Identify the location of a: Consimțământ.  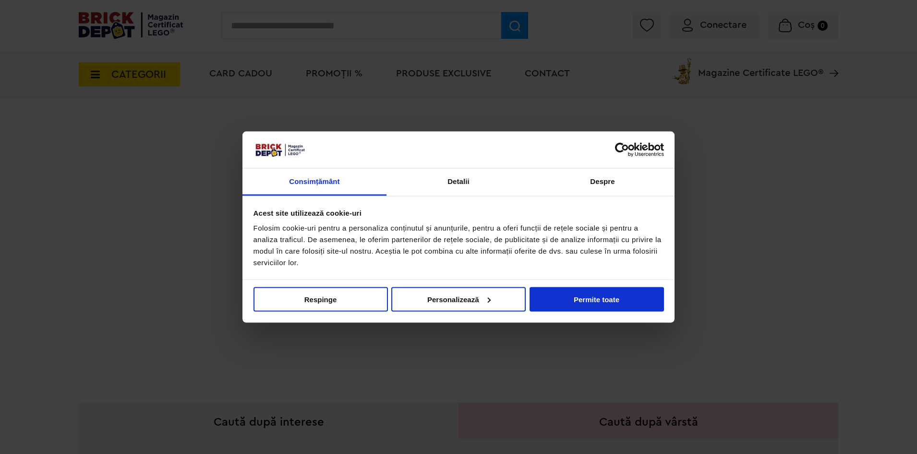
(315, 182).